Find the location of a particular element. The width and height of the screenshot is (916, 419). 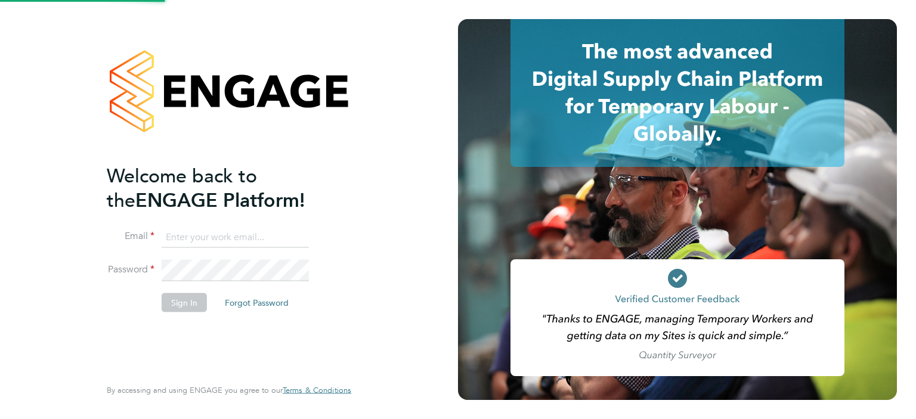

button: Sign In is located at coordinates (184, 303).